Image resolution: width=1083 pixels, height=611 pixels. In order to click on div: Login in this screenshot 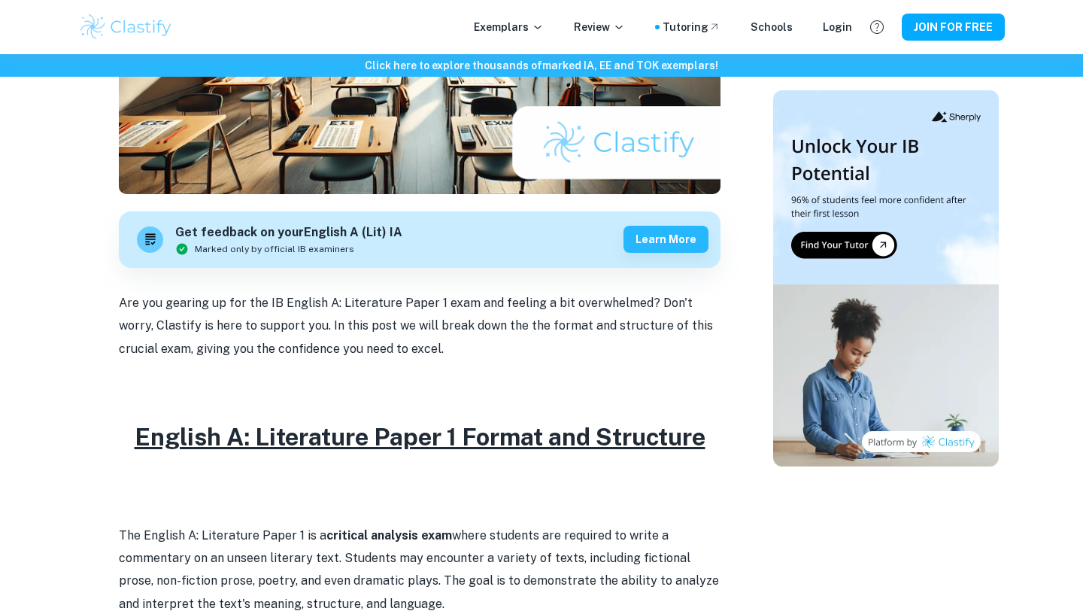, I will do `click(837, 27)`.